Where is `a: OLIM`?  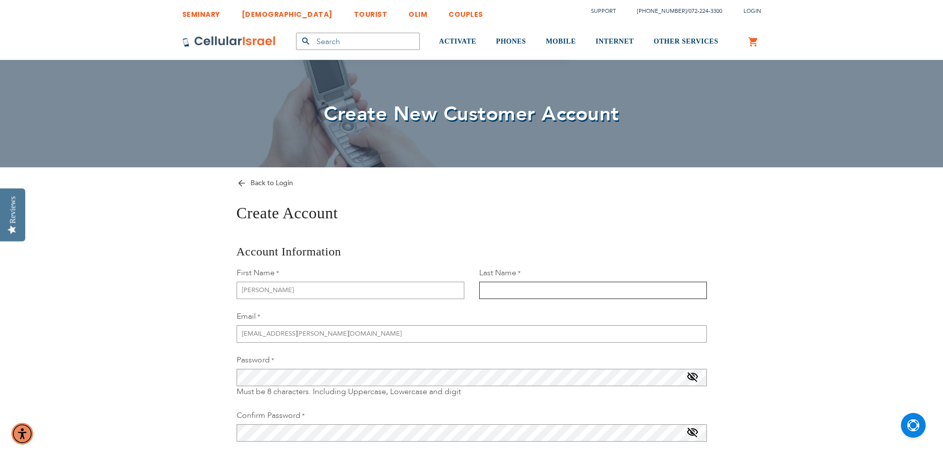 a: OLIM is located at coordinates (418, 11).